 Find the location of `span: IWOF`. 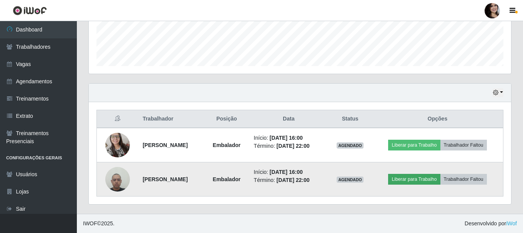

span: IWOF is located at coordinates (90, 223).